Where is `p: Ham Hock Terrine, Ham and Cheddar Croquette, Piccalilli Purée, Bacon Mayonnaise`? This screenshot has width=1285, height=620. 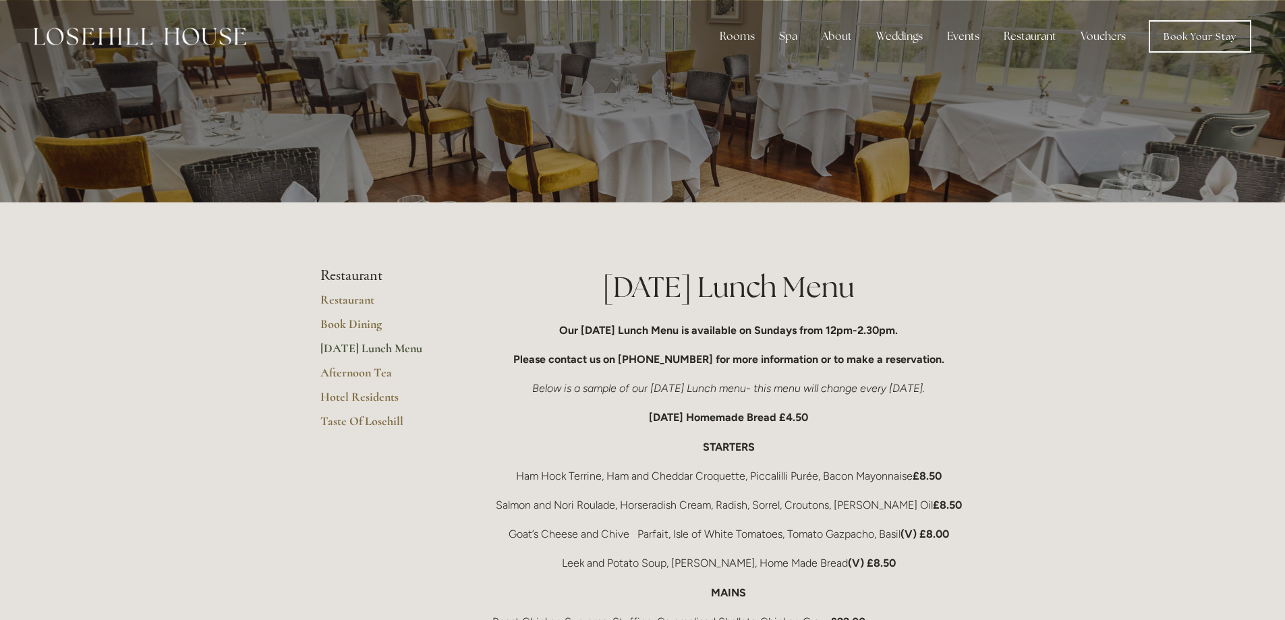 p: Ham Hock Terrine, Ham and Cheddar Croquette, Piccalilli Purée, Bacon Mayonnaise is located at coordinates (728, 475).